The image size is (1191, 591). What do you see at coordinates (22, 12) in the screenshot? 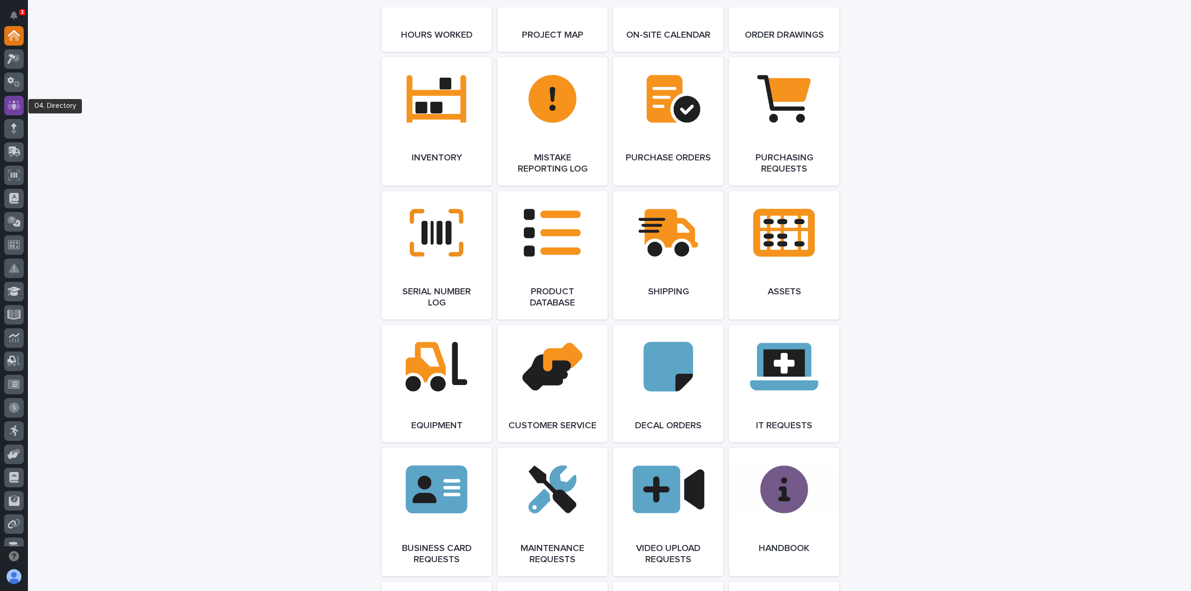
I see `p: 3` at bounding box center [22, 12].